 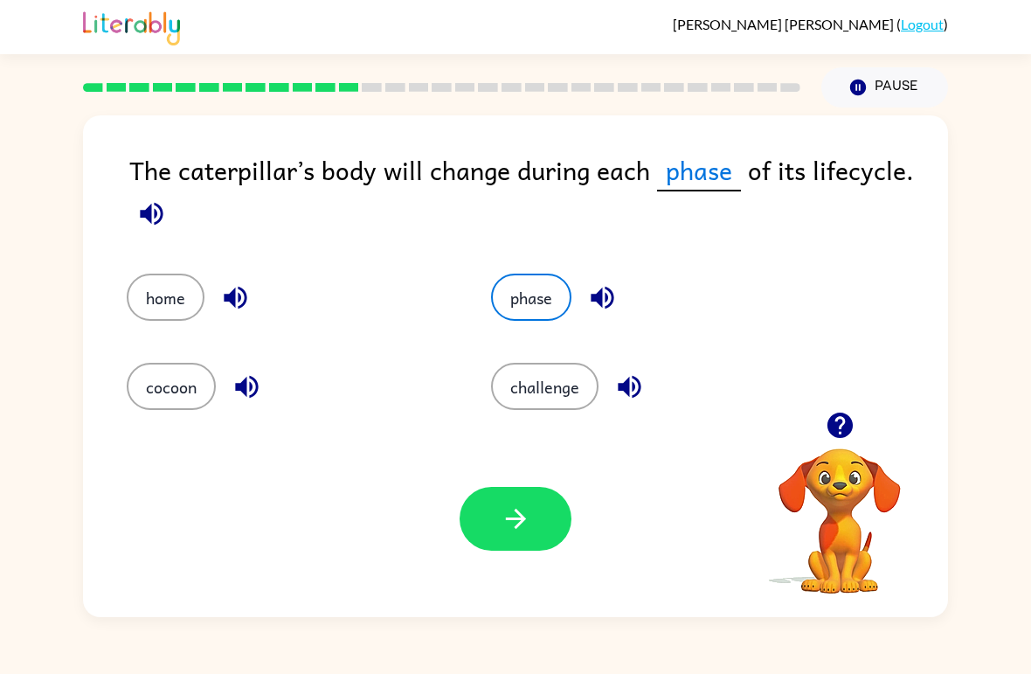 I want to click on div: The caterpillar’s body will change during each of its lifecycle., so click(x=538, y=194).